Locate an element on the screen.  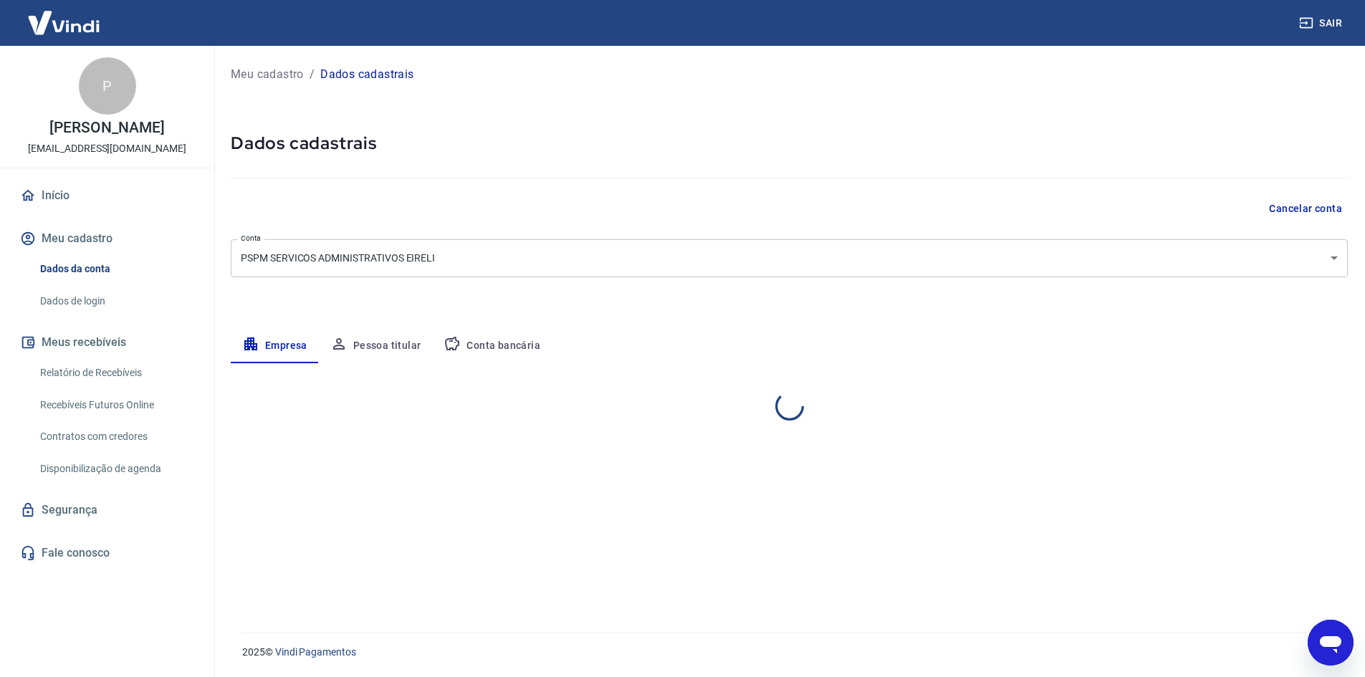
button: Meus recebíveis is located at coordinates (107, 342).